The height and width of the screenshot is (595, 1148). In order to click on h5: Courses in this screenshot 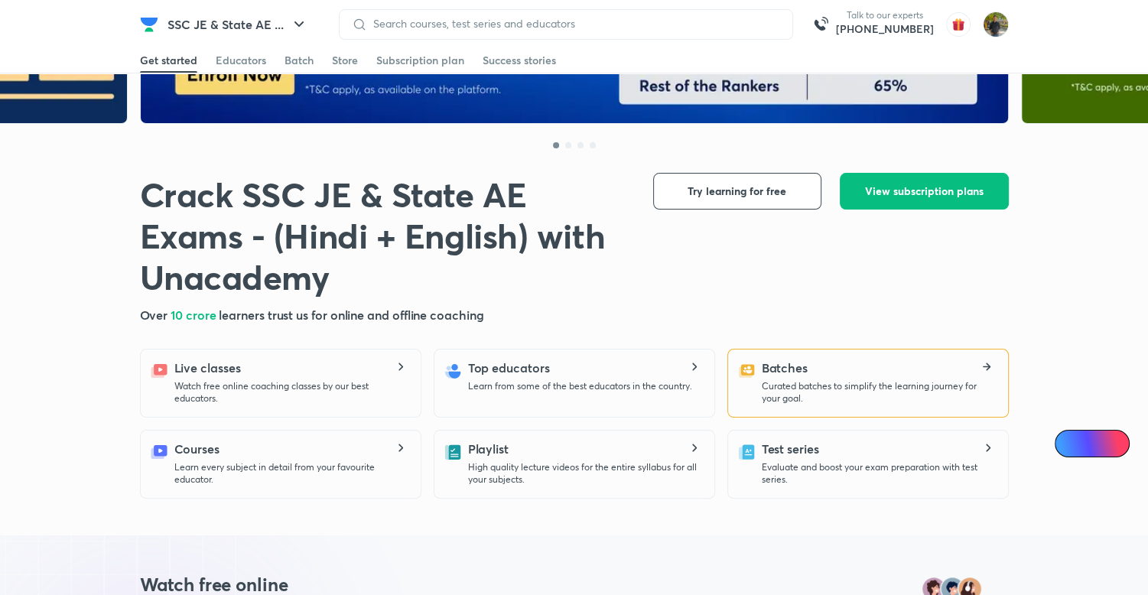, I will do `click(197, 449)`.